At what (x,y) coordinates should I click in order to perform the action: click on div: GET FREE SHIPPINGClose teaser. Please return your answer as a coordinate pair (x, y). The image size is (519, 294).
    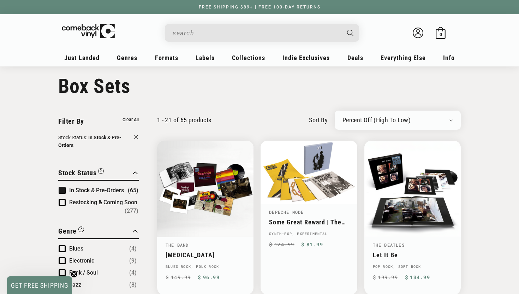
    Looking at the image, I should click on (40, 285).